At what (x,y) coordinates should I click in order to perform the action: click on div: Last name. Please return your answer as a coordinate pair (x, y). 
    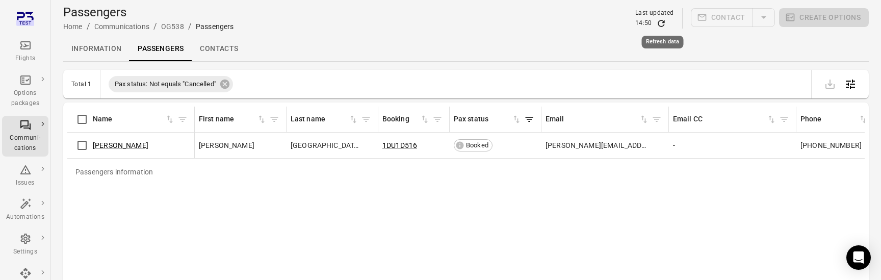
    Looking at the image, I should click on (319, 119).